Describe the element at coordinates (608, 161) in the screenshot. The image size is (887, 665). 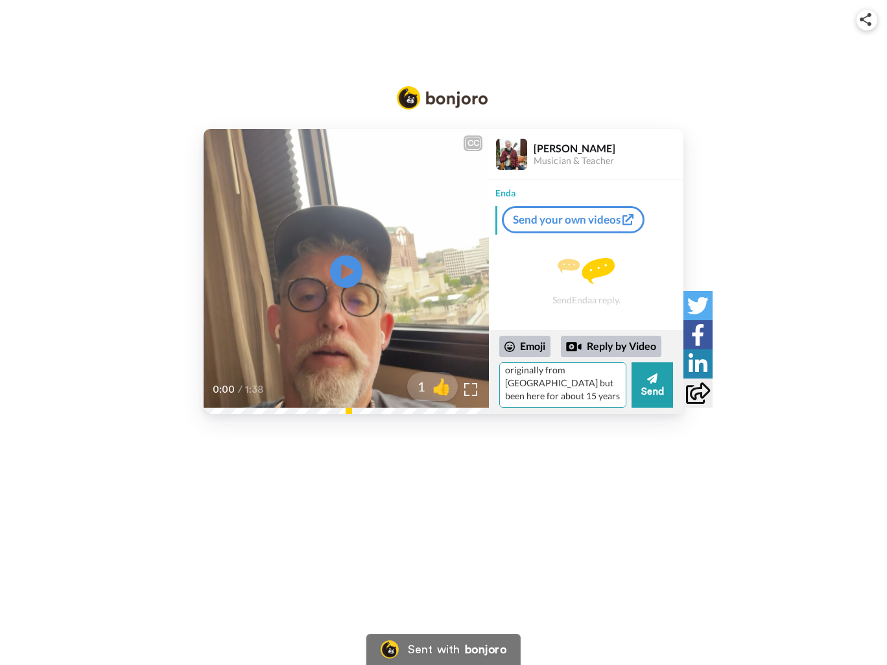
I see `div: Musician & Teacher` at that location.